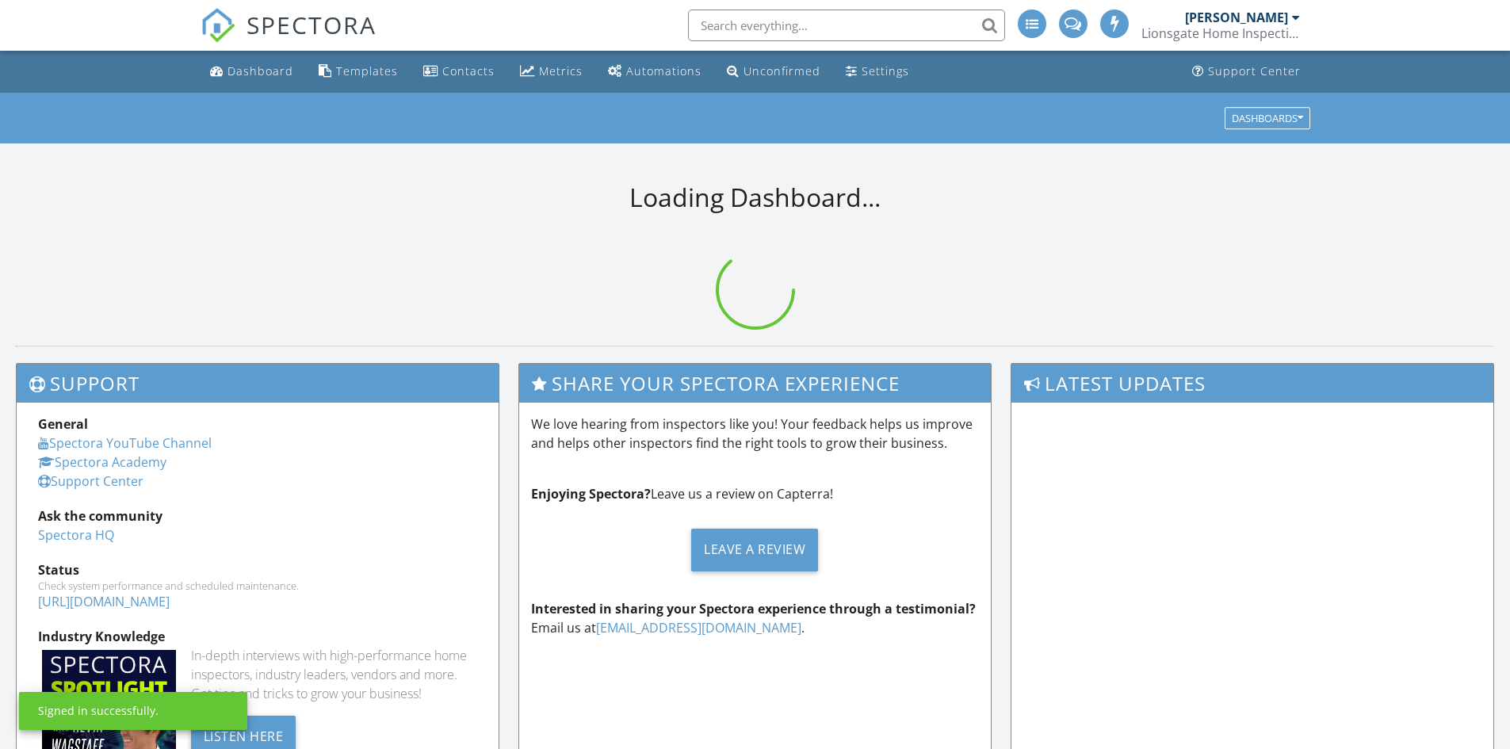 Image resolution: width=1510 pixels, height=749 pixels. I want to click on p: Leave us a review on Capterra!, so click(756, 494).